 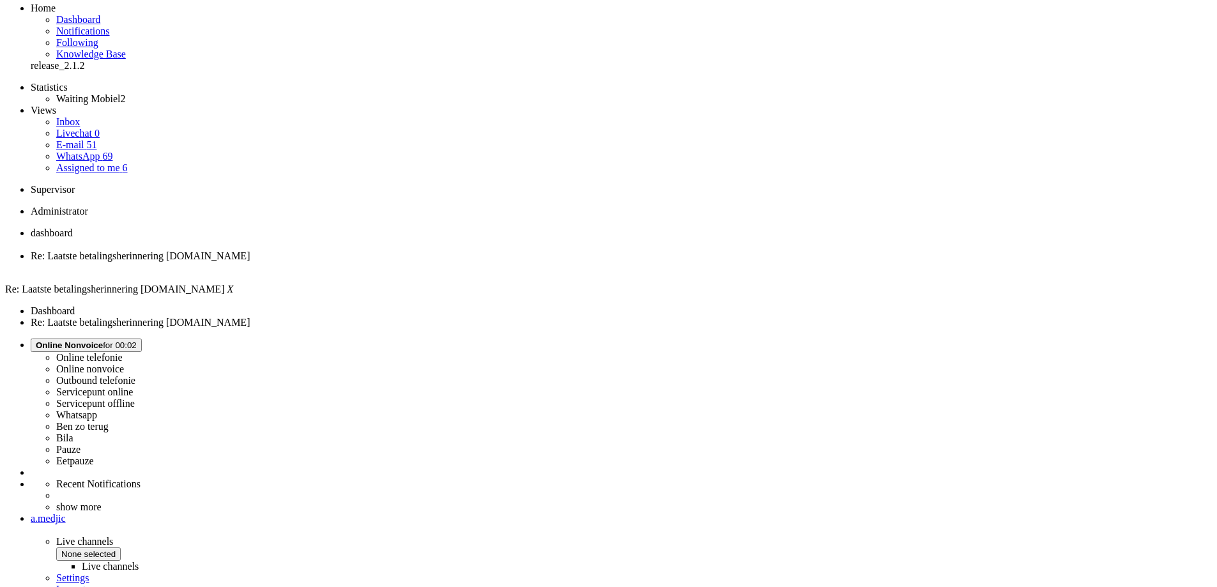 I want to click on a: Knowledge base, so click(x=91, y=54).